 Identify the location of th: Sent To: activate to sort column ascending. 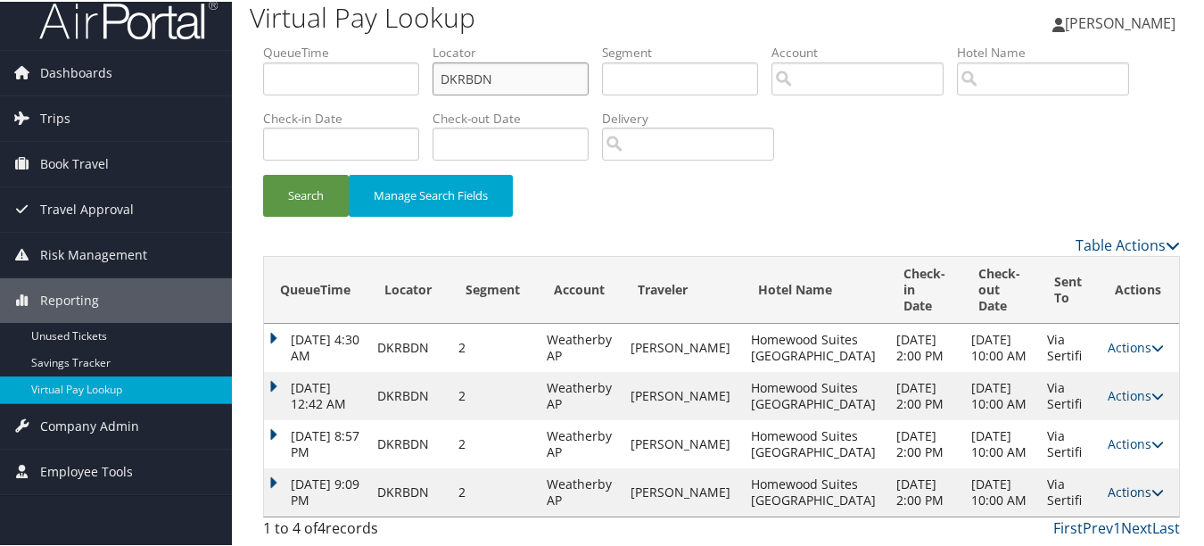
(1068, 288).